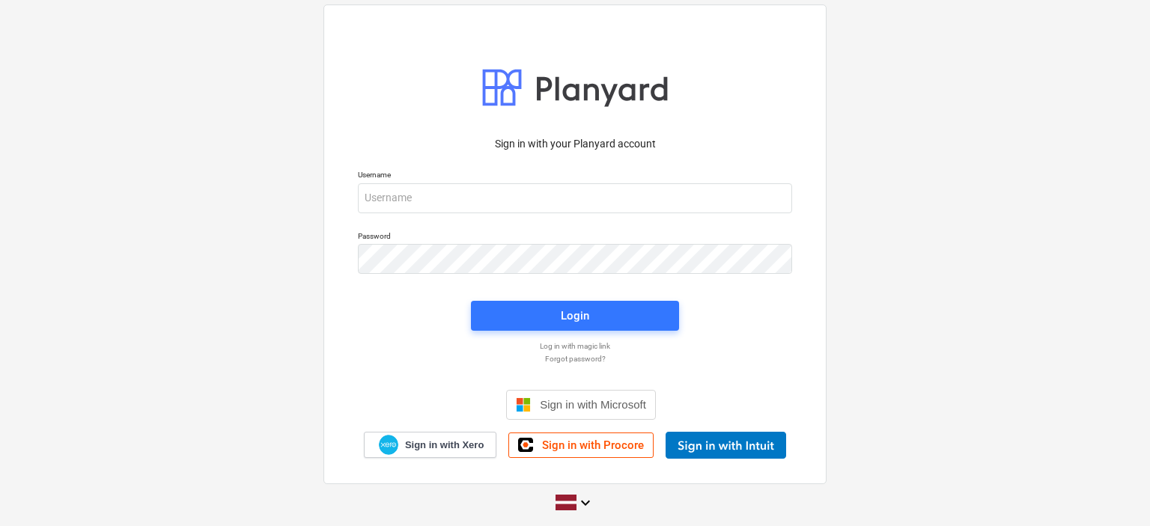 This screenshot has height=526, width=1150. Describe the element at coordinates (523, 405) in the screenshot. I see `img: Microsoft logo` at that location.